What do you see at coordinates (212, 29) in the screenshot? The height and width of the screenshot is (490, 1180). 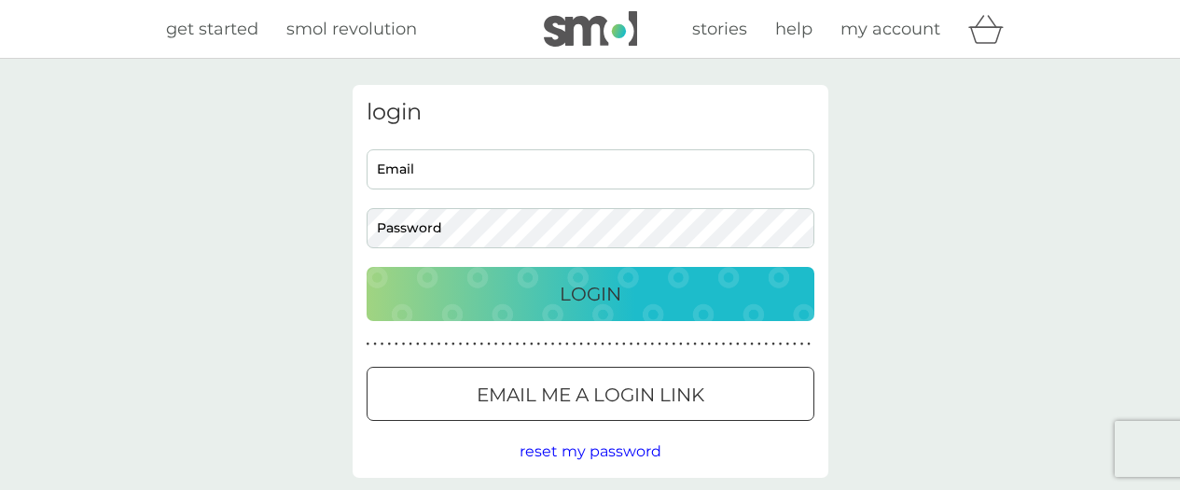 I see `span: get started` at bounding box center [212, 29].